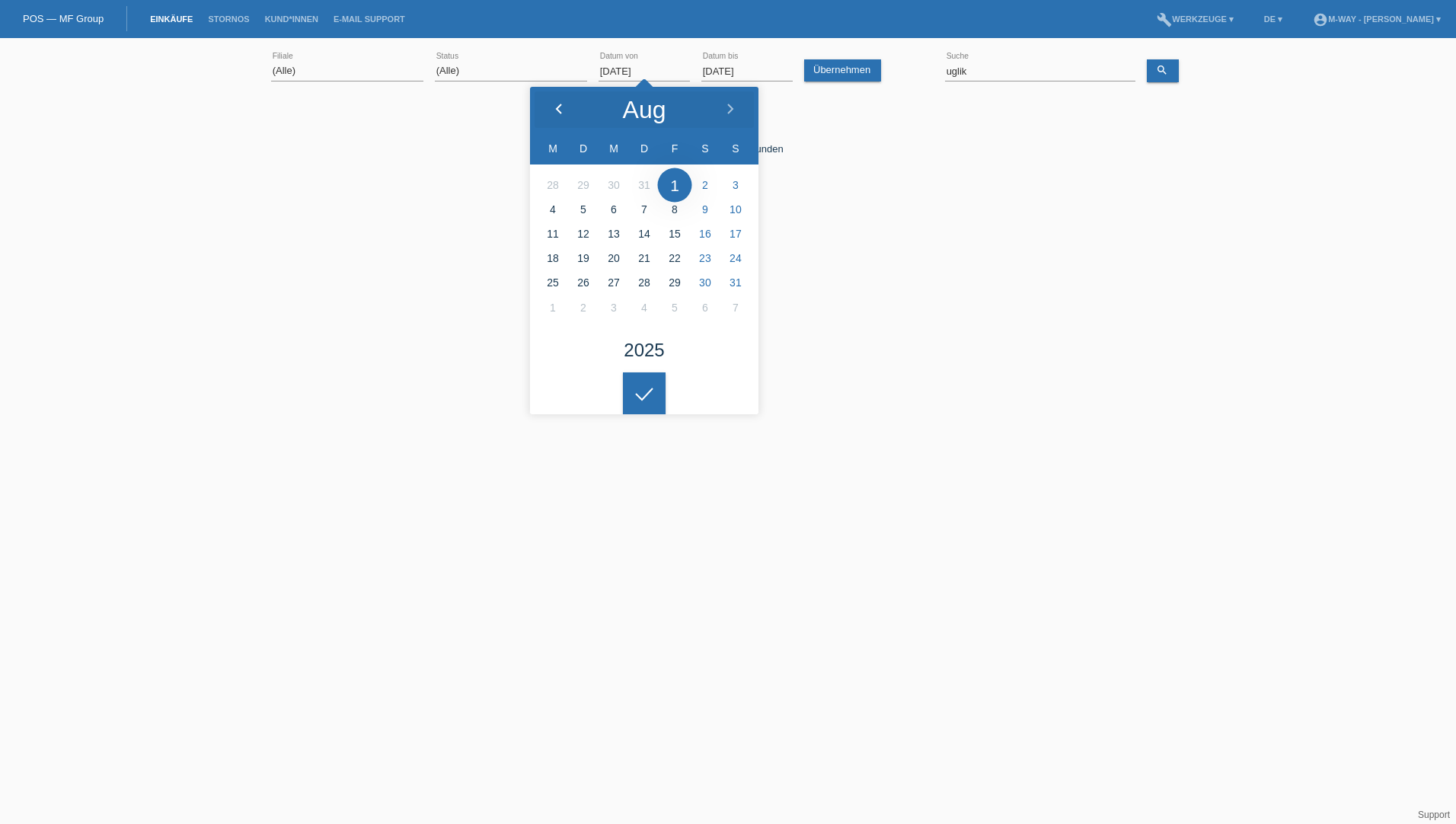  Describe the element at coordinates (1321, 20) in the screenshot. I see `i: account_circle` at that location.